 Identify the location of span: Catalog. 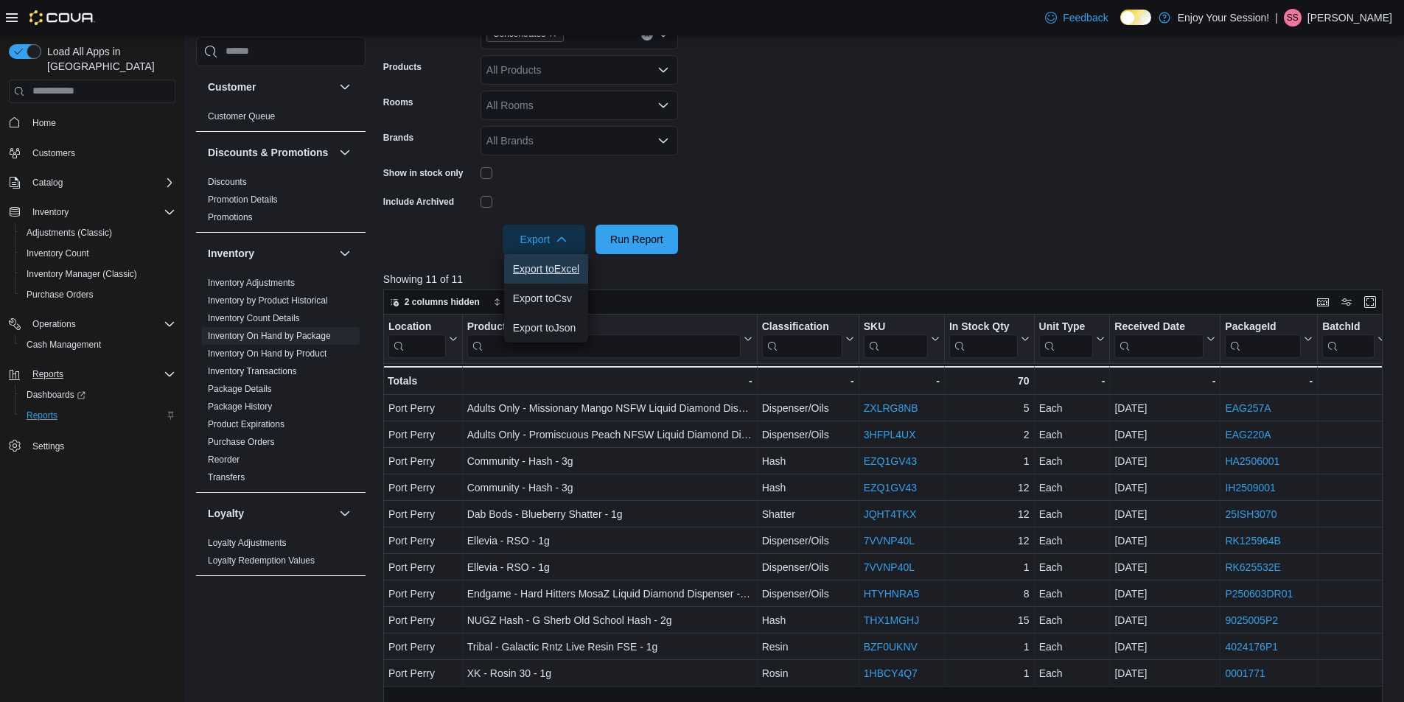
(47, 183).